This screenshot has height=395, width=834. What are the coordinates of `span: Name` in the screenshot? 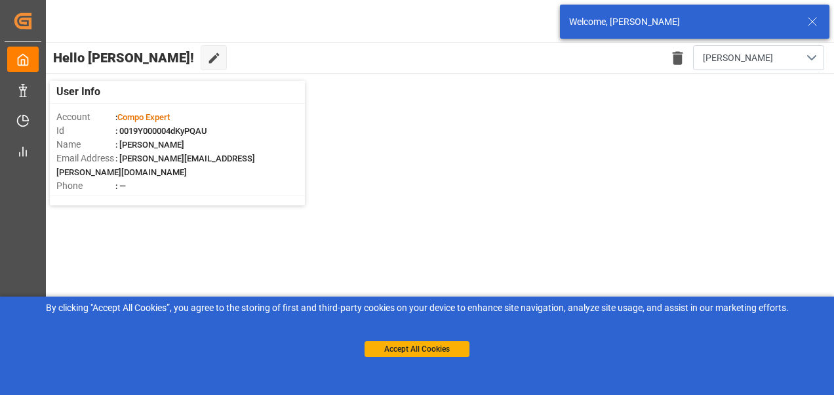 It's located at (86, 144).